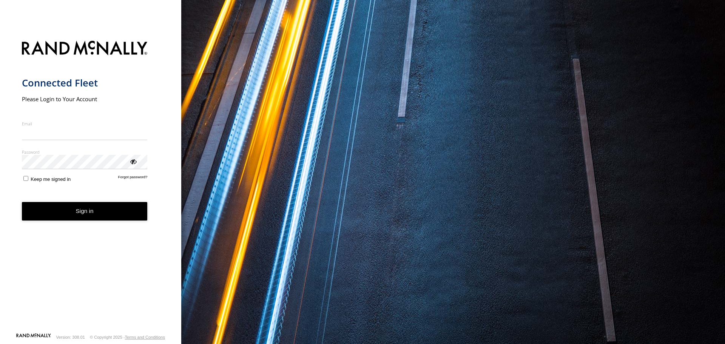  I want to click on a: Visit our Website, so click(34, 337).